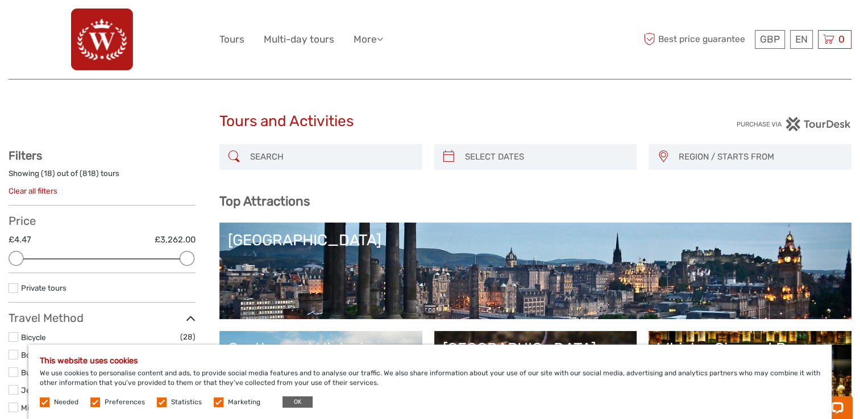 Image resolution: width=860 pixels, height=419 pixels. Describe the element at coordinates (696, 39) in the screenshot. I see `span: Best price guarantee` at that location.